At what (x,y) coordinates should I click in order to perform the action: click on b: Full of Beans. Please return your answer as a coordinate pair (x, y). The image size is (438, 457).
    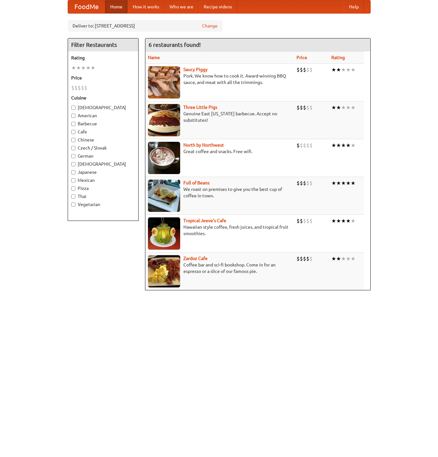
    Looking at the image, I should click on (196, 183).